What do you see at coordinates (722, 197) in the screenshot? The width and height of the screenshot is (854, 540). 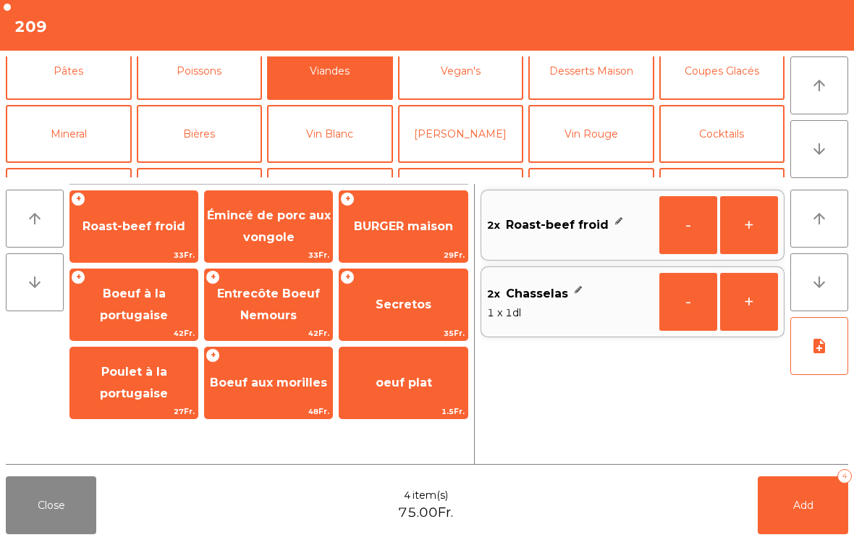 I see `button: gobelet emporter` at bounding box center [722, 197].